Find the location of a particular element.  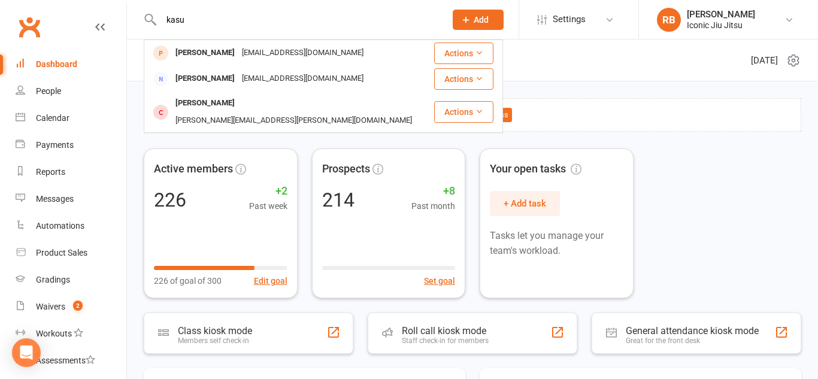

div: Class kiosk mode is located at coordinates (215, 330).